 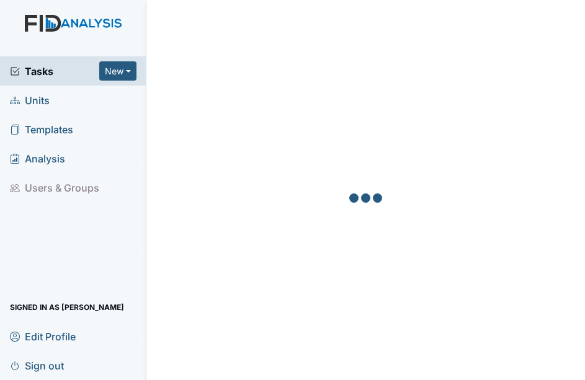 What do you see at coordinates (30, 100) in the screenshot?
I see `span: Units` at bounding box center [30, 100].